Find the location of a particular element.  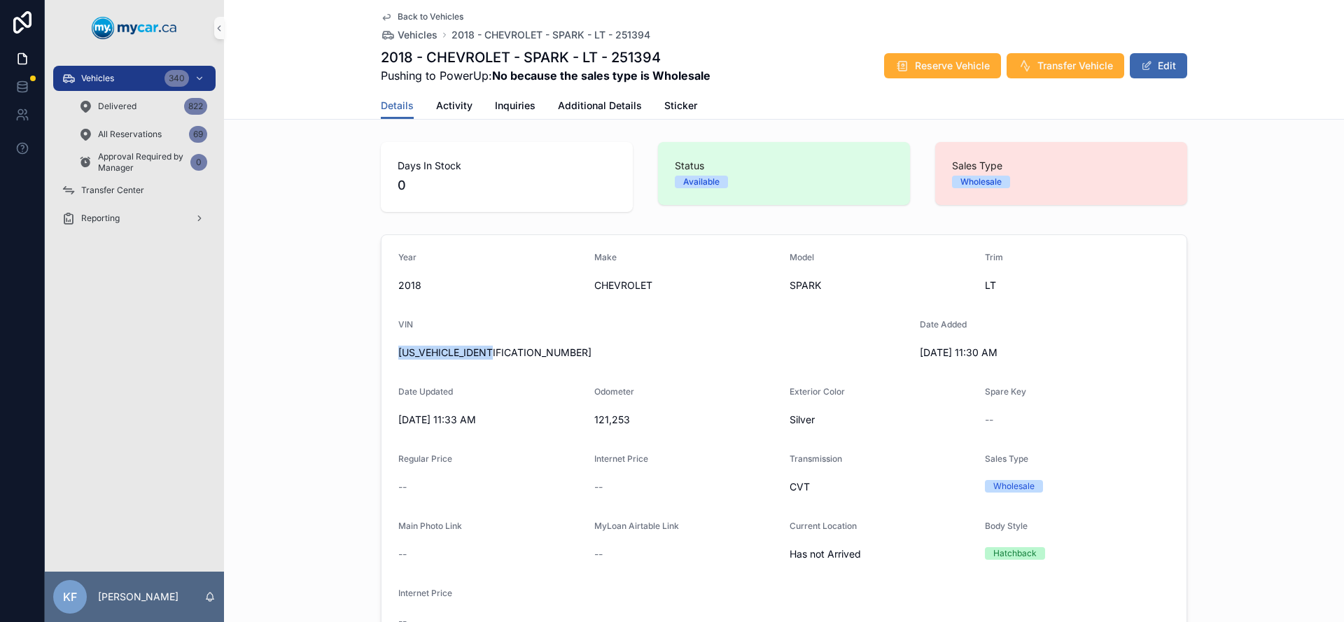

span: Trim is located at coordinates (994, 257).